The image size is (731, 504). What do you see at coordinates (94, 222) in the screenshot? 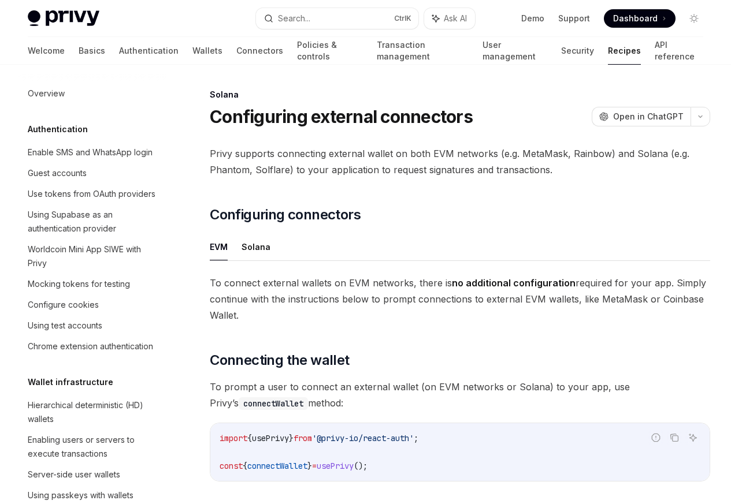
I see `div: Using Supabase as an authentication provider` at bounding box center [94, 222].